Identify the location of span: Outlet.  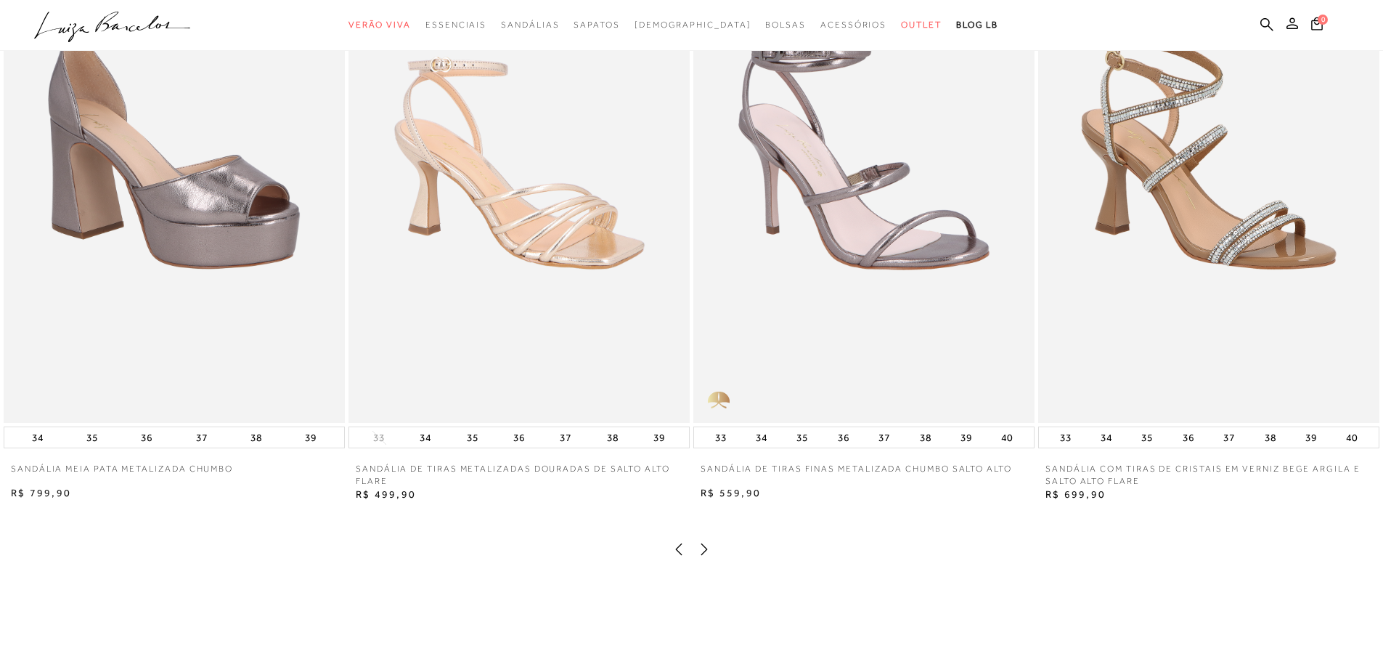
(922, 25).